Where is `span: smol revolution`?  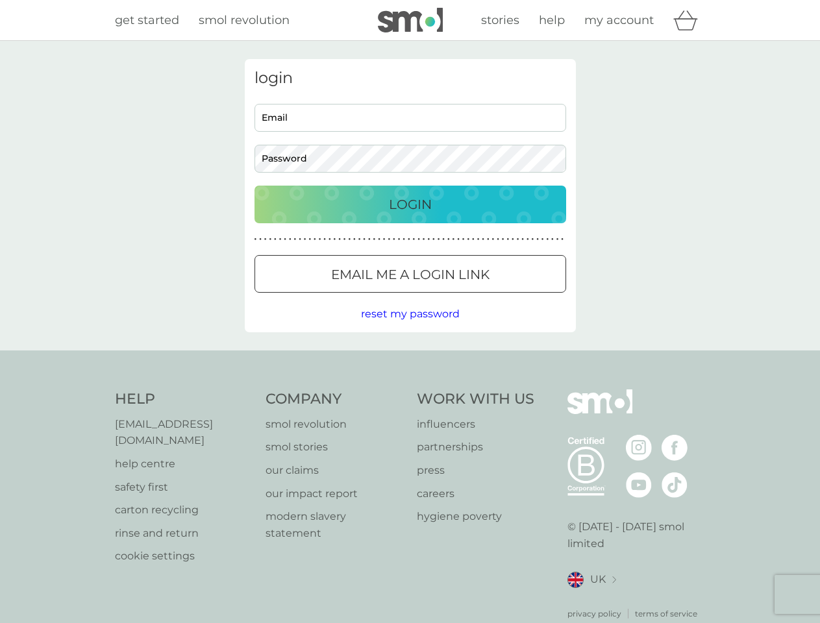
span: smol revolution is located at coordinates (244, 20).